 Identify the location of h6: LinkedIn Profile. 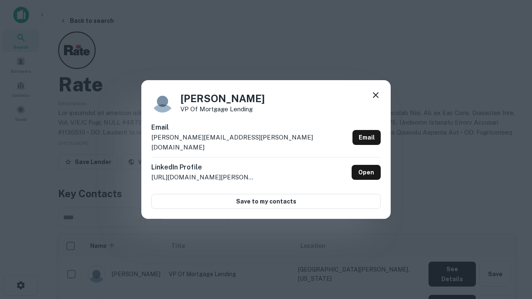
(203, 167).